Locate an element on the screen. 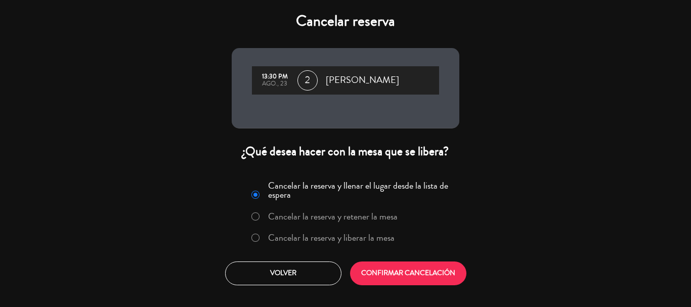 Image resolution: width=691 pixels, height=307 pixels. div: ¿Qué desea hacer con la mesa que se libera? is located at coordinates (345, 151).